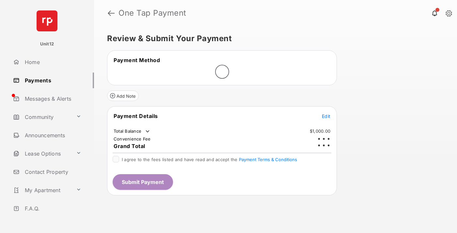  What do you see at coordinates (136, 116) in the screenshot?
I see `span: Payment Details` at bounding box center [136, 116].